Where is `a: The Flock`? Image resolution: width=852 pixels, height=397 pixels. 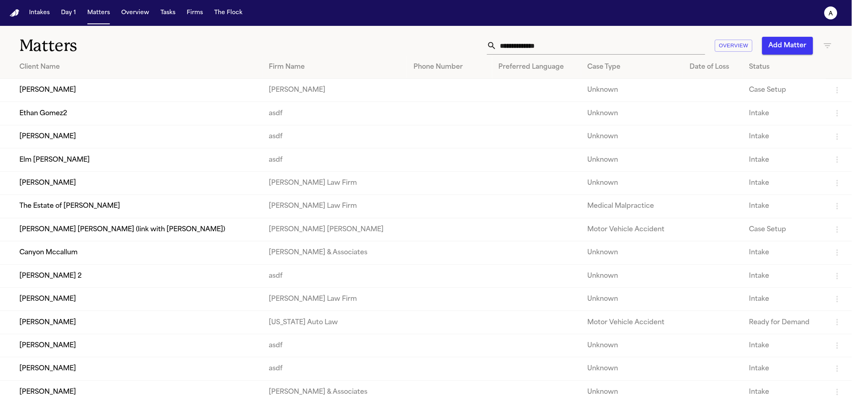 a: The Flock is located at coordinates (228, 13).